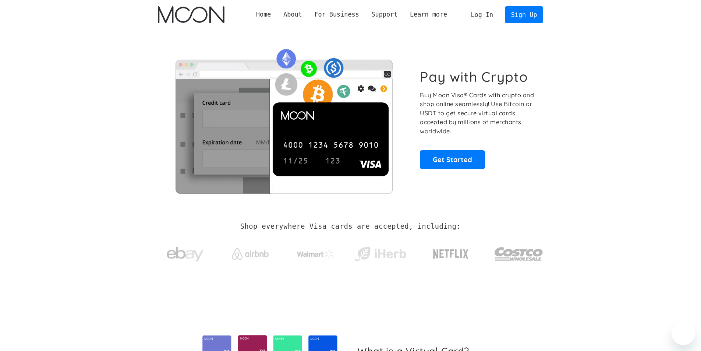  Describe the element at coordinates (474, 77) in the screenshot. I see `h1: Pay with Crypto` at that location.